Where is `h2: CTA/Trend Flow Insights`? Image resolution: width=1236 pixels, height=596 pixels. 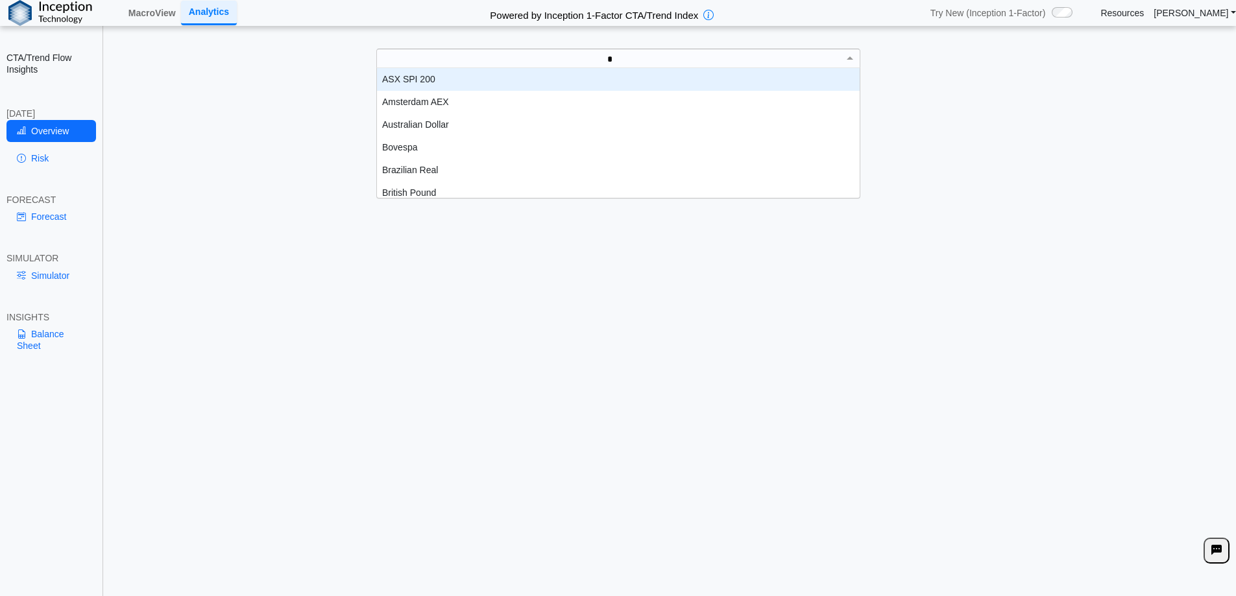
h2: CTA/Trend Flow Insights is located at coordinates (51, 64).